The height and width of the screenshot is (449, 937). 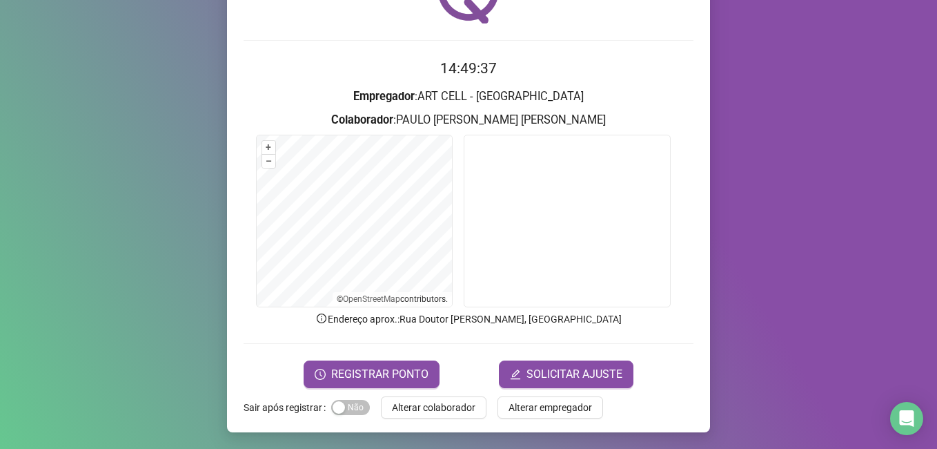 What do you see at coordinates (362, 119) in the screenshot?
I see `strong: Colaborador` at bounding box center [362, 119].